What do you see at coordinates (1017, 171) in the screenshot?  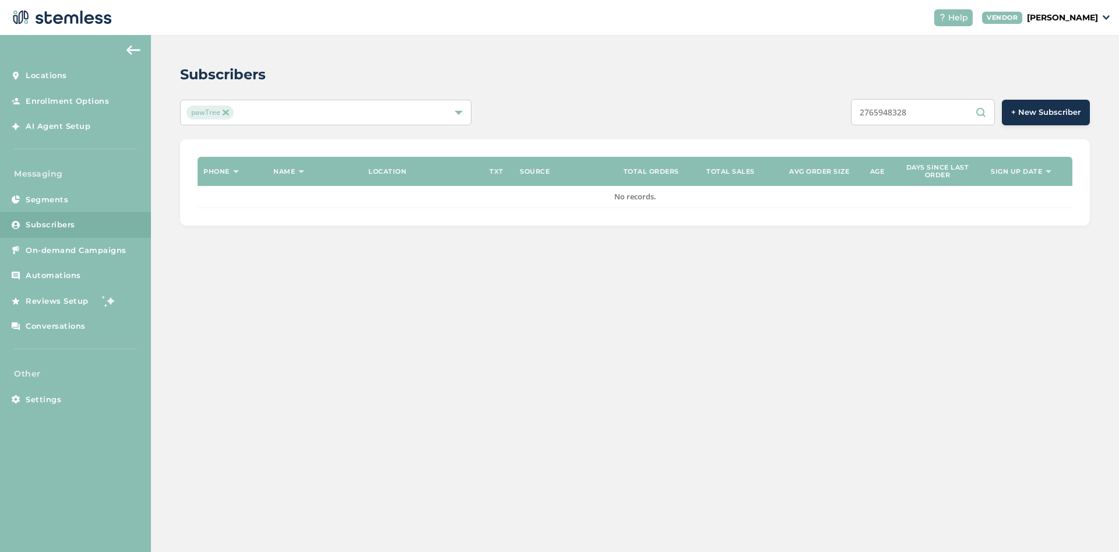 I see `label: Sign up date` at bounding box center [1017, 171].